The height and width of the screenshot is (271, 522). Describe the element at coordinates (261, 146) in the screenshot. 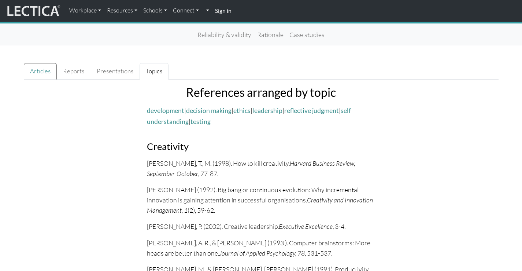

I see `h3: Creativity` at that location.